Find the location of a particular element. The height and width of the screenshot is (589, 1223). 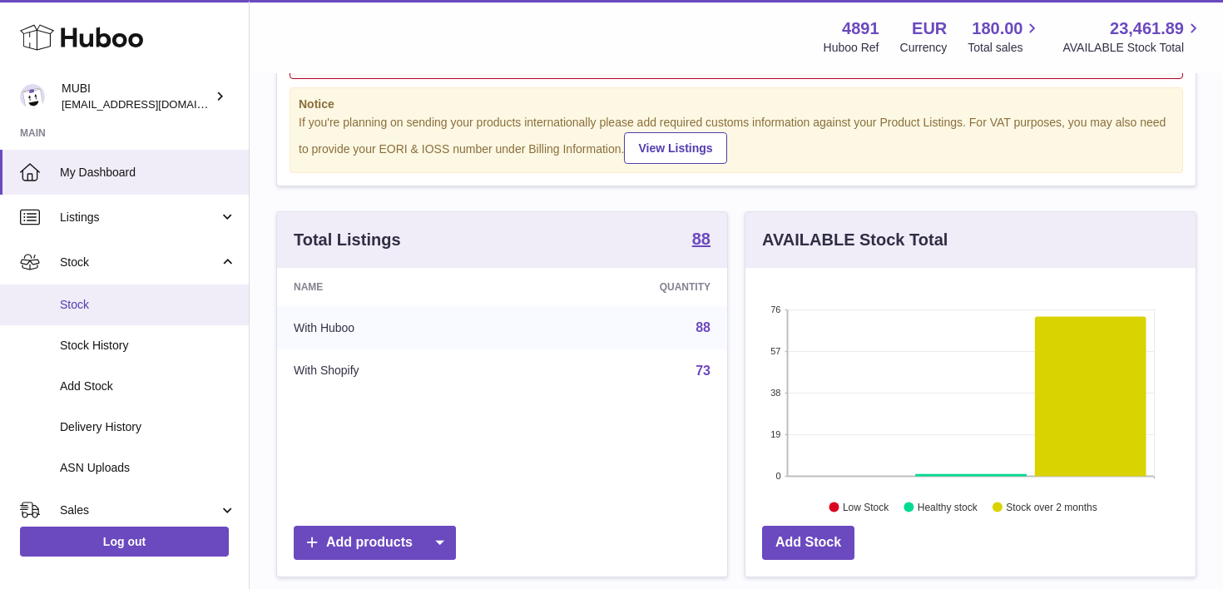

a: Add products is located at coordinates (374, 542).